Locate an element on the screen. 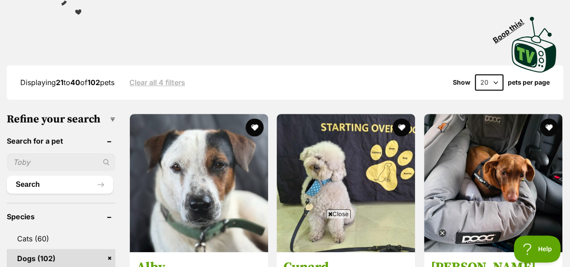 Image resolution: width=570 pixels, height=267 pixels. header: Search for a pet is located at coordinates (61, 141).